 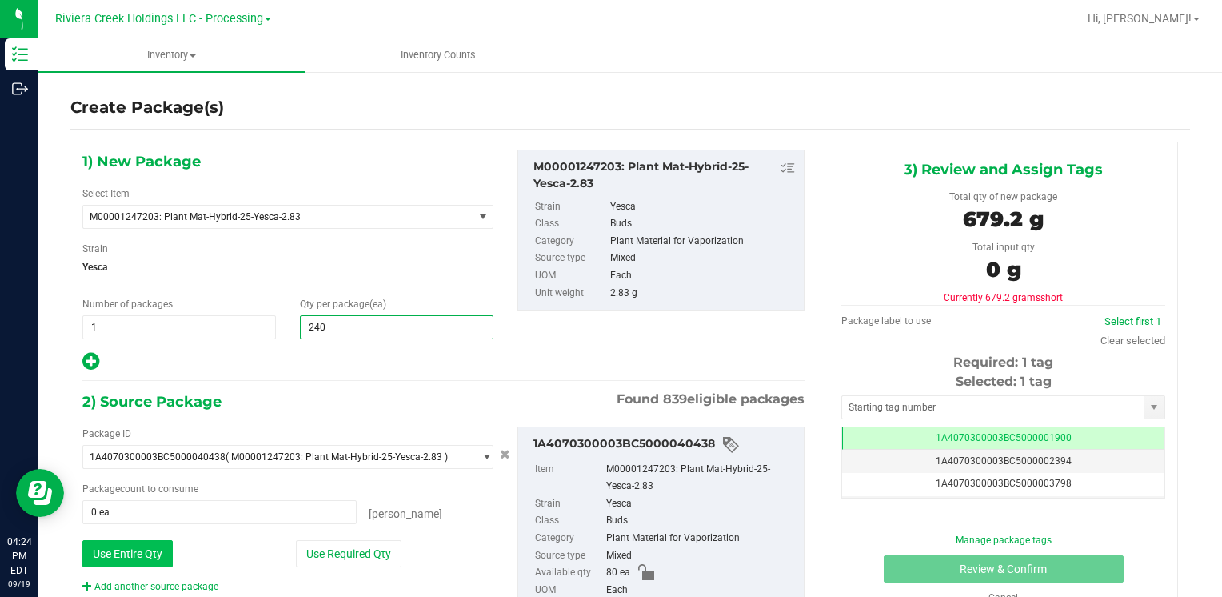 What do you see at coordinates (886, 321) in the screenshot?
I see `span: Package label to use` at bounding box center [886, 321].